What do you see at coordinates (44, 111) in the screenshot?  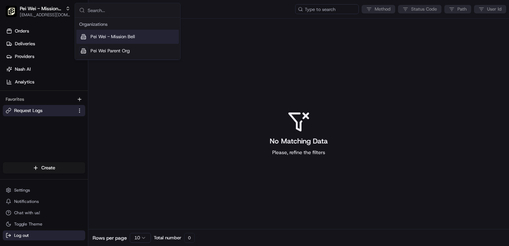 I see `button: Request Logs` at bounding box center [44, 111].